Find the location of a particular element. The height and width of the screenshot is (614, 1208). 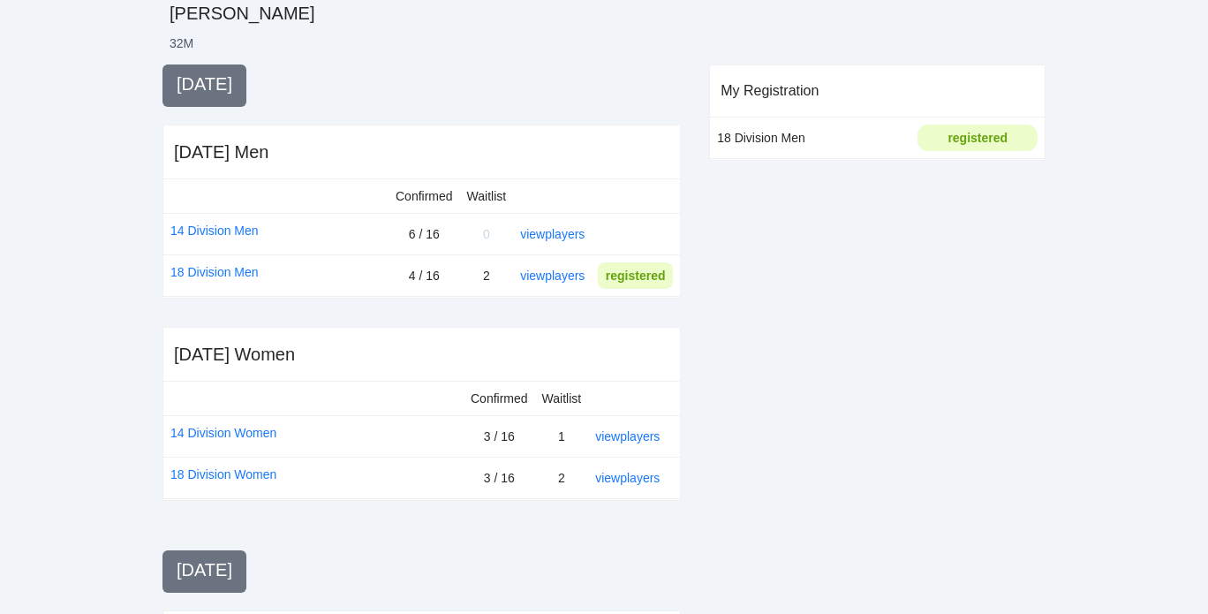

td: 6 / 16 is located at coordinates (424, 234).